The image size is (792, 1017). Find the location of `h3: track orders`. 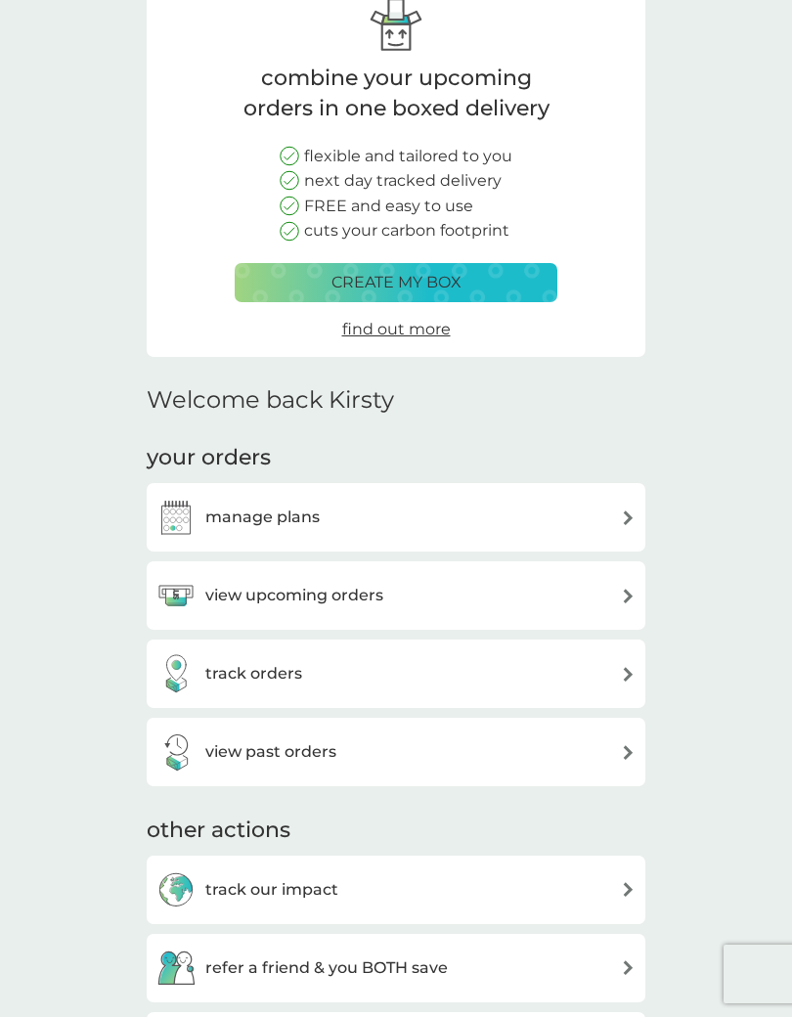

h3: track orders is located at coordinates (253, 674).